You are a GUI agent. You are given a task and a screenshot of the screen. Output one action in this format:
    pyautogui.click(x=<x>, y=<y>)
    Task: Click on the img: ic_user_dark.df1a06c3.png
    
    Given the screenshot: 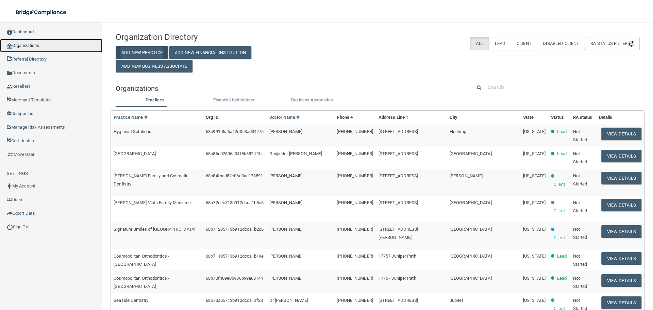 What is the action you would take?
    pyautogui.click(x=10, y=186)
    